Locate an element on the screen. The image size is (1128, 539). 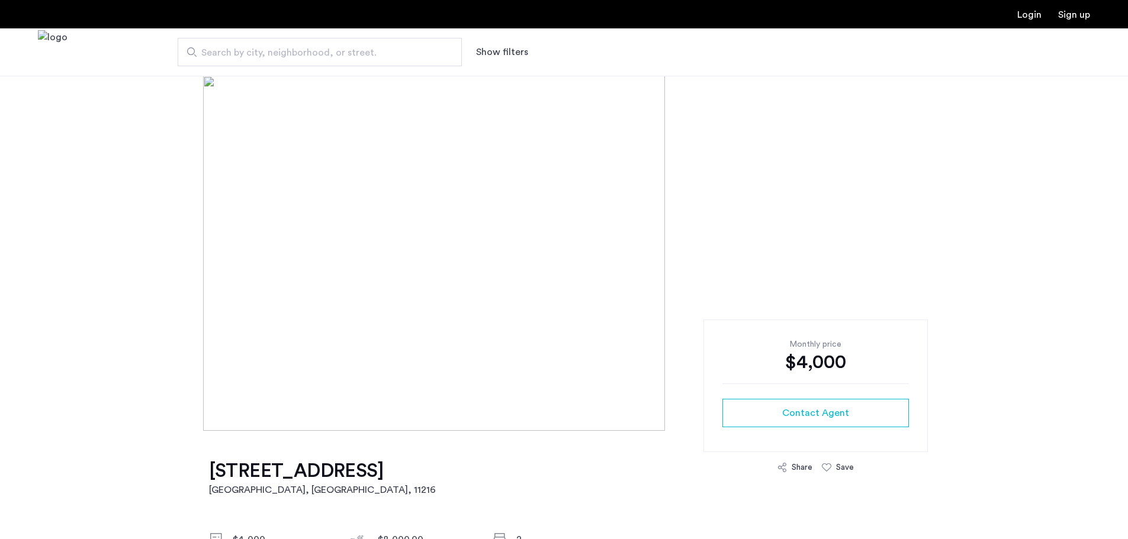
a: Login is located at coordinates (1029, 15).